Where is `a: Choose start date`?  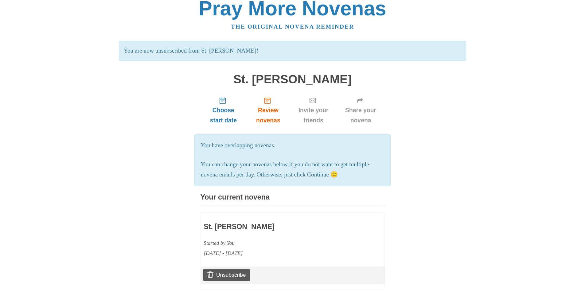
a: Choose start date is located at coordinates (223, 110).